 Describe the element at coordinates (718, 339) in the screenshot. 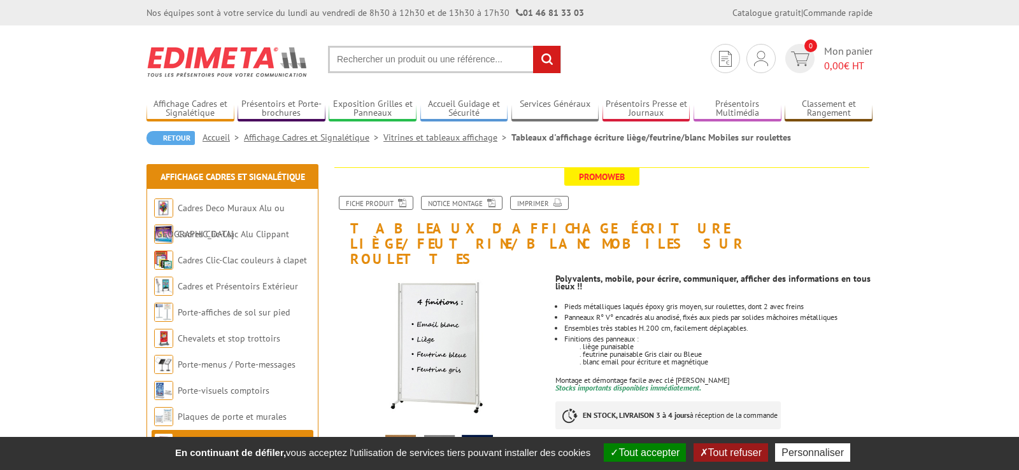

I see `div: Finitions des panneaux :` at that location.